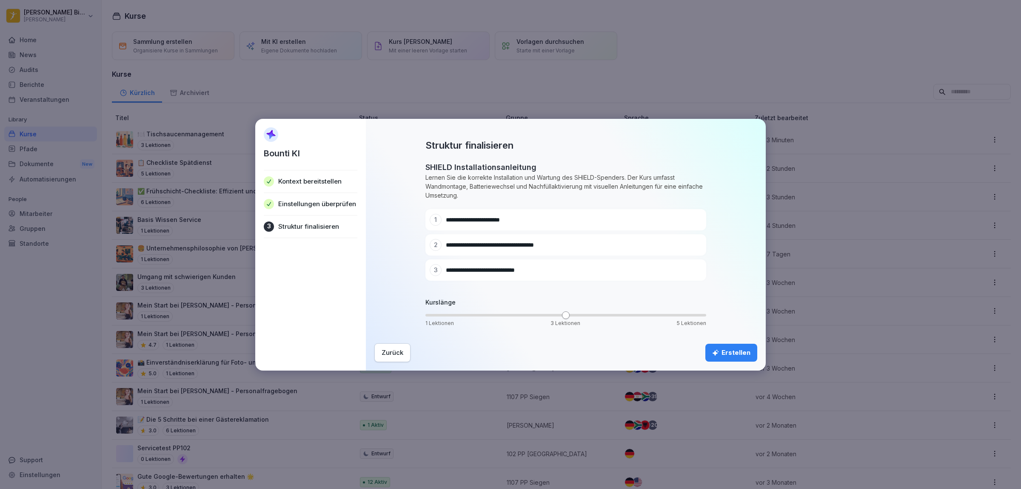 The height and width of the screenshot is (489, 1021). Describe the element at coordinates (392, 352) in the screenshot. I see `div: Zurück` at that location.